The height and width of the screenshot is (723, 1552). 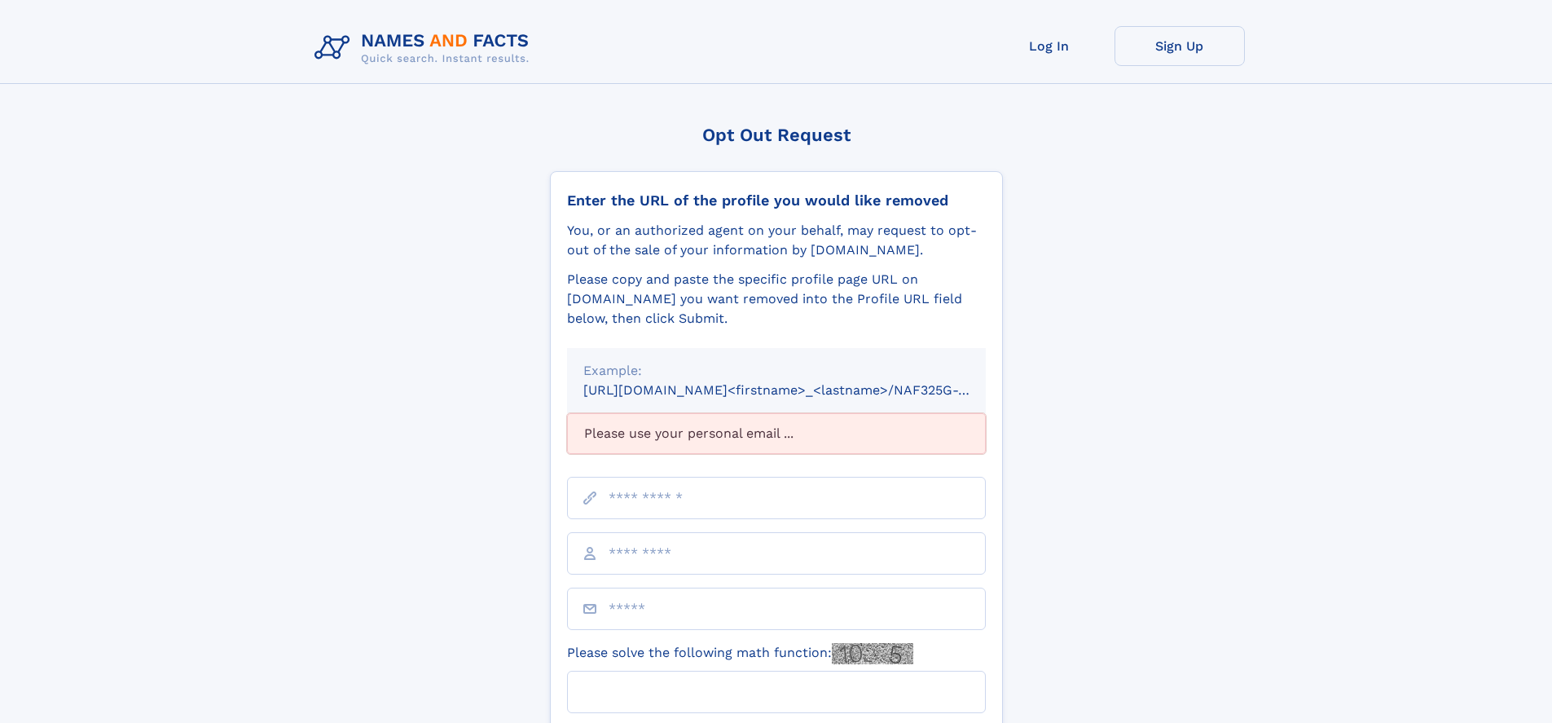 What do you see at coordinates (776, 433) in the screenshot?
I see `div: Please use your personal email ...` at bounding box center [776, 433].